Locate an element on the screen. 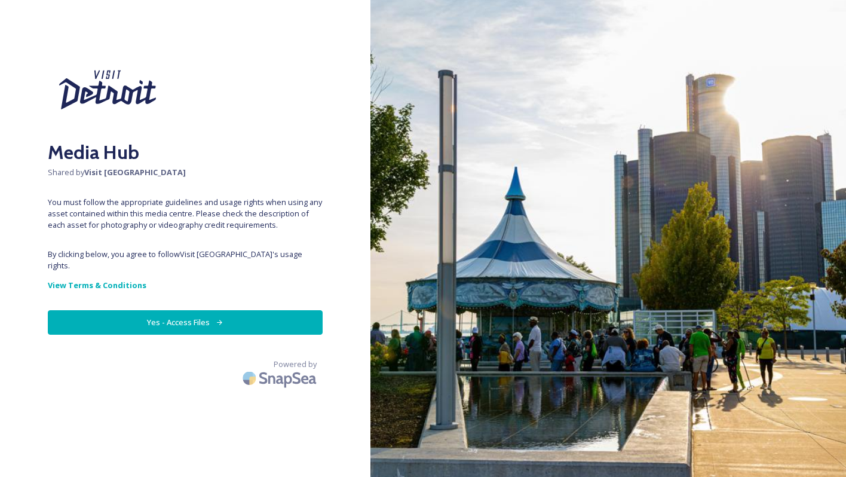 The image size is (846, 477). h2: Media Hub is located at coordinates (185, 152).